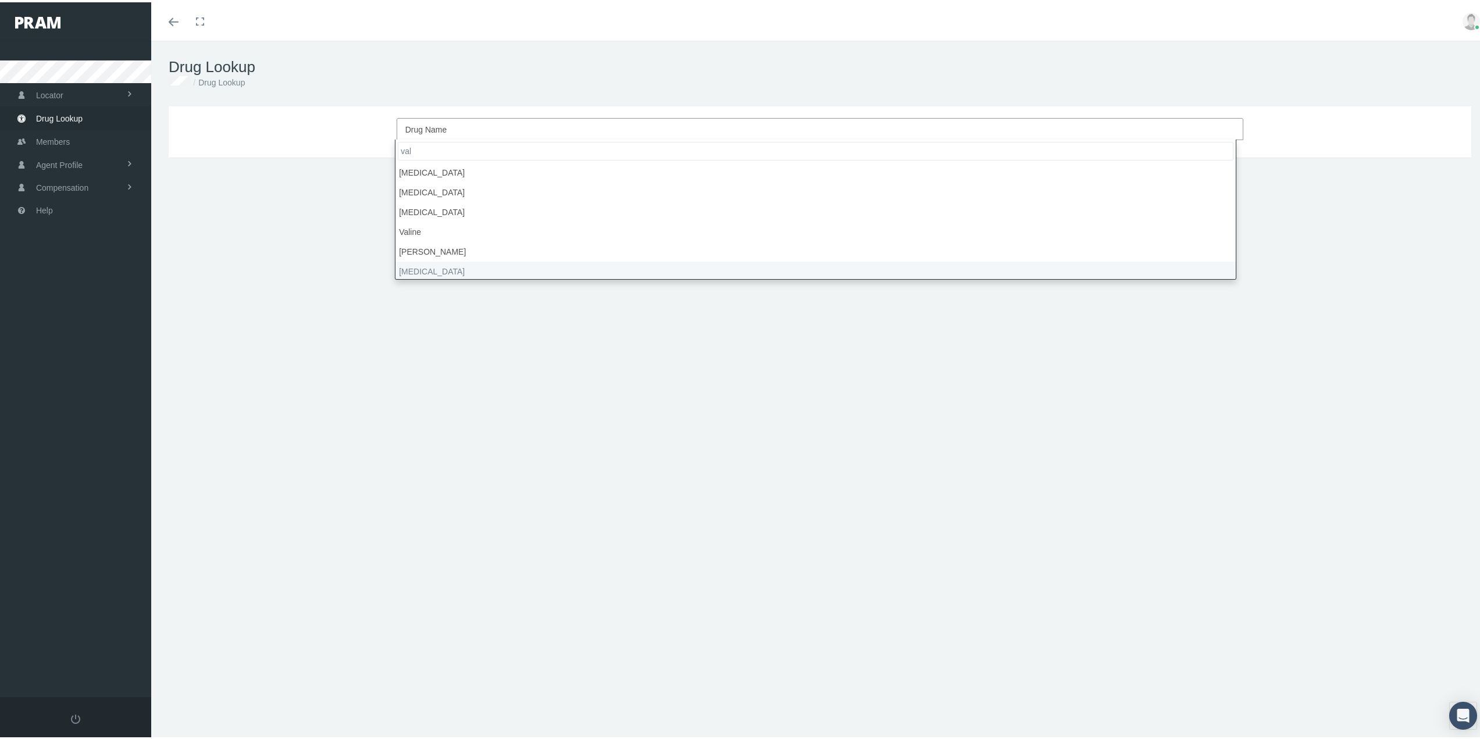  Describe the element at coordinates (1471, 19) in the screenshot. I see `img: user-placeholder.jpg` at that location.